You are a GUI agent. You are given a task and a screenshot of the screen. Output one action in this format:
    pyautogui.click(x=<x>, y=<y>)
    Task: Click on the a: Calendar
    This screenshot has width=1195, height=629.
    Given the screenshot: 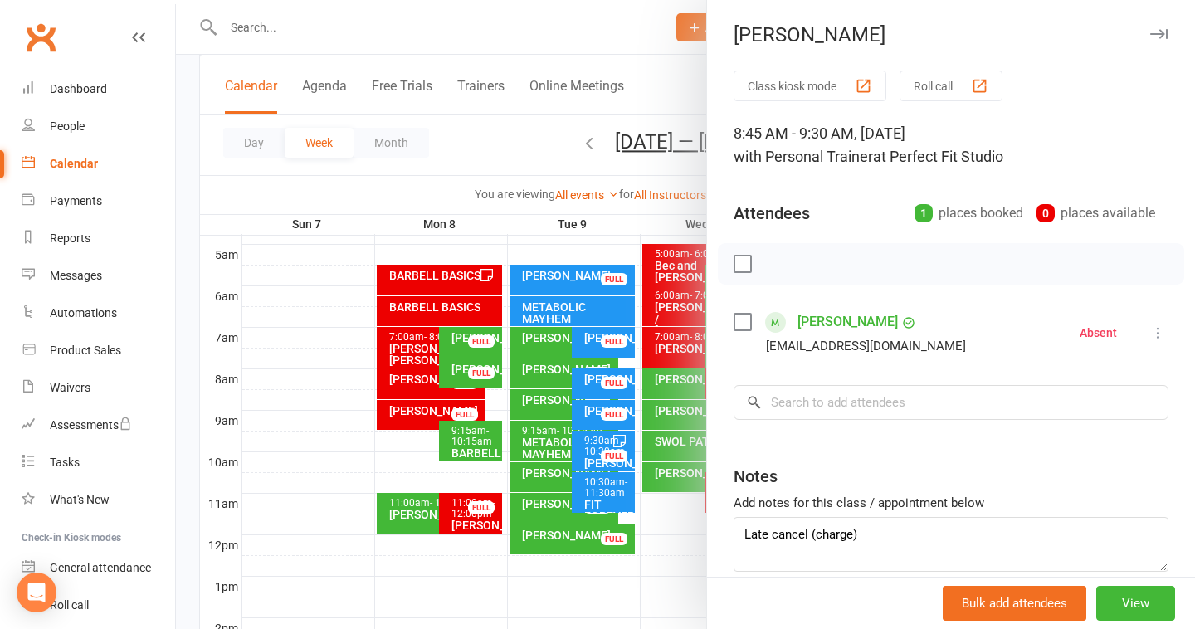 What is the action you would take?
    pyautogui.click(x=98, y=163)
    